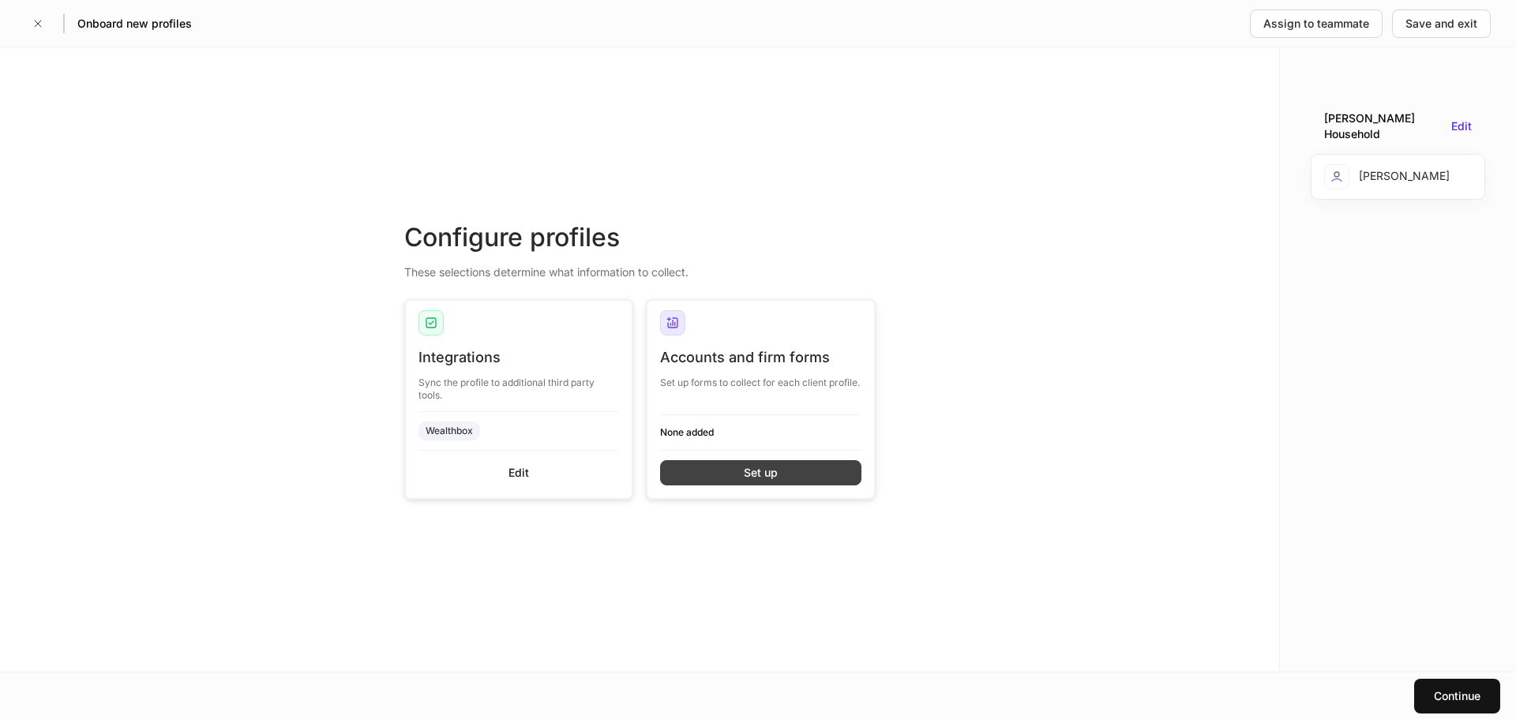 The width and height of the screenshot is (1516, 719). Describe the element at coordinates (1456, 696) in the screenshot. I see `div: Continue` at that location.